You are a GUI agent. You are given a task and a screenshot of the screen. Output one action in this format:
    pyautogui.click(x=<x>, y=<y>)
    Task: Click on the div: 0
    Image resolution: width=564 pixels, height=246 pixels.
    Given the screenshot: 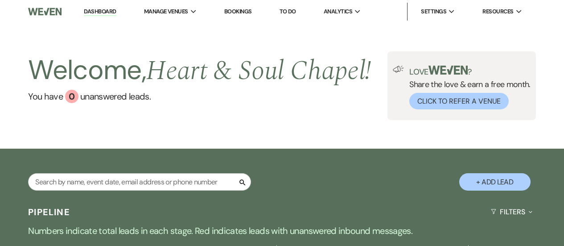 What is the action you would take?
    pyautogui.click(x=72, y=96)
    